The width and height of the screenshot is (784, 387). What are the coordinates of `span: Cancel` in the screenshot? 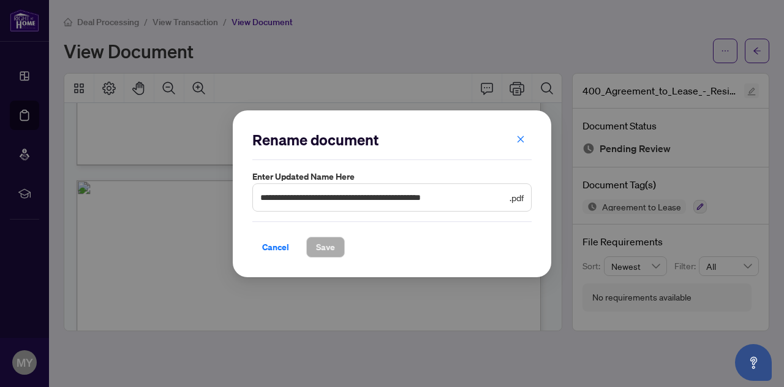 It's located at (276, 246).